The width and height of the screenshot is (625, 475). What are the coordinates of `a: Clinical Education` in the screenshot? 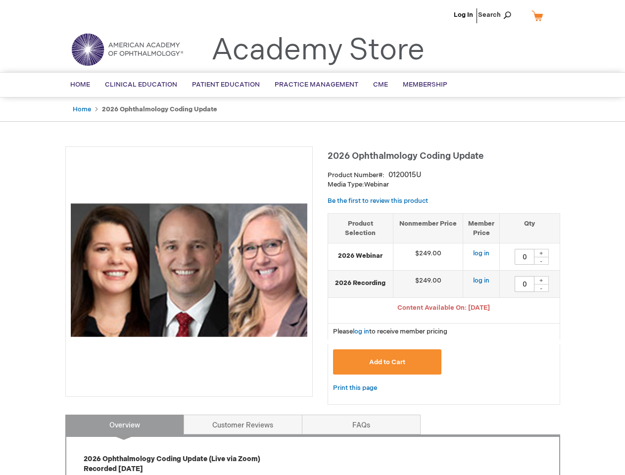 It's located at (141, 85).